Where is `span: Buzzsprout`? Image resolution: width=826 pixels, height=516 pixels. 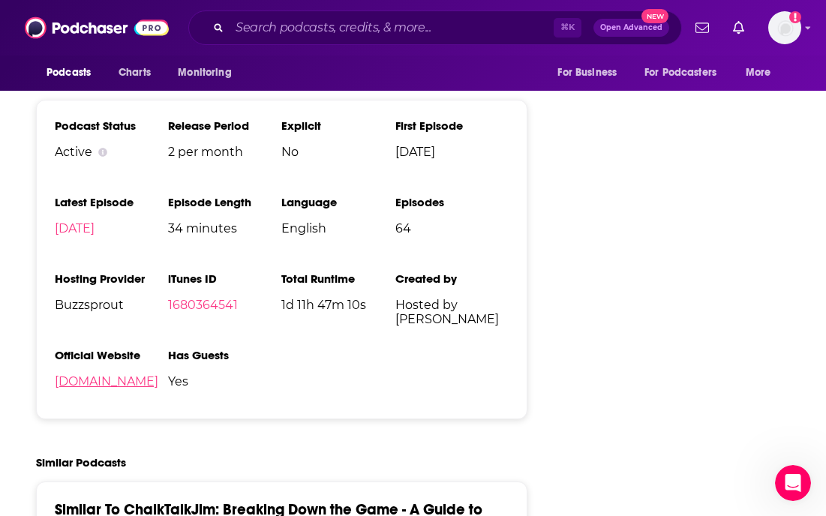
span: Buzzsprout is located at coordinates (111, 305).